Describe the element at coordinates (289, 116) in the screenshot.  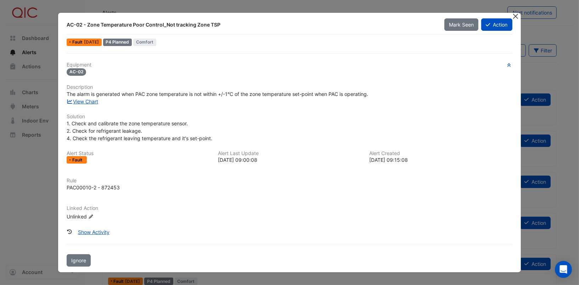
I see `h6: Solution` at that location.